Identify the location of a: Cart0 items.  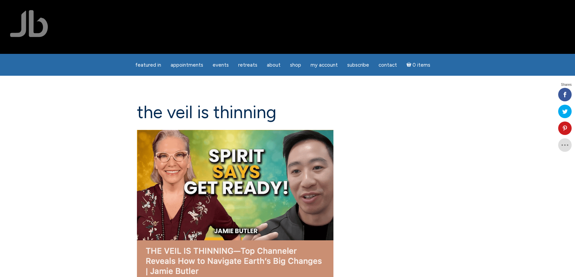
(418, 65).